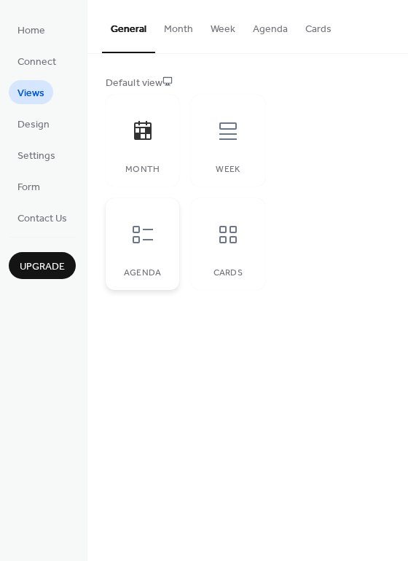 Image resolution: width=408 pixels, height=561 pixels. What do you see at coordinates (42, 265) in the screenshot?
I see `button: Upgrade` at bounding box center [42, 265].